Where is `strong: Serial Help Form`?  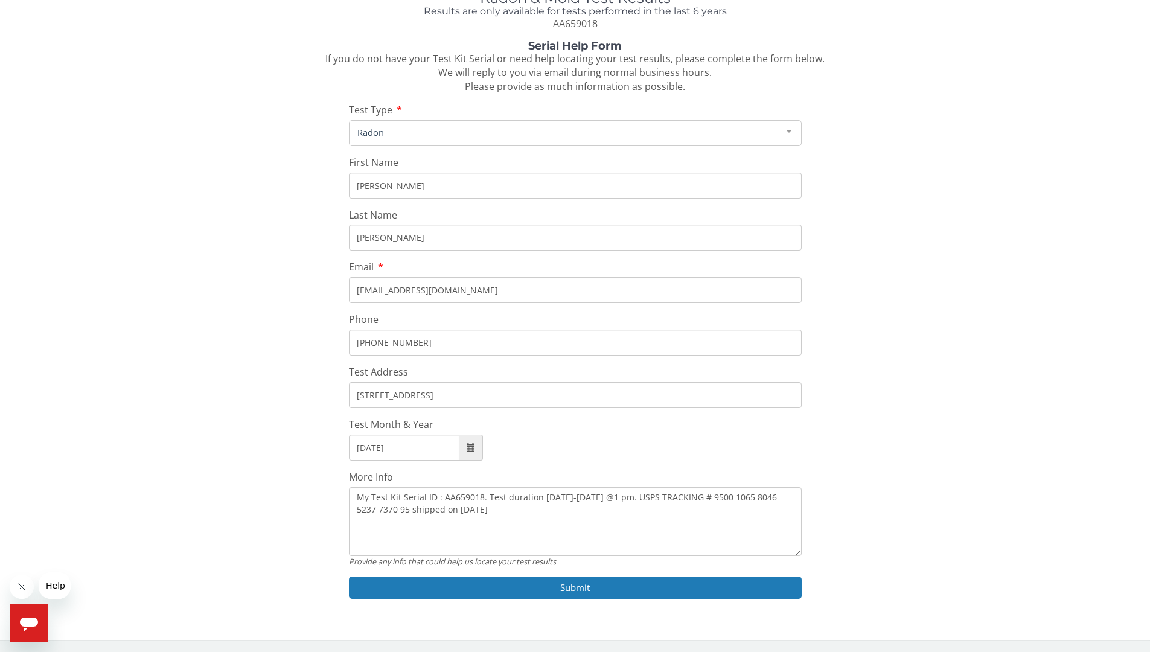 strong: Serial Help Form is located at coordinates (575, 46).